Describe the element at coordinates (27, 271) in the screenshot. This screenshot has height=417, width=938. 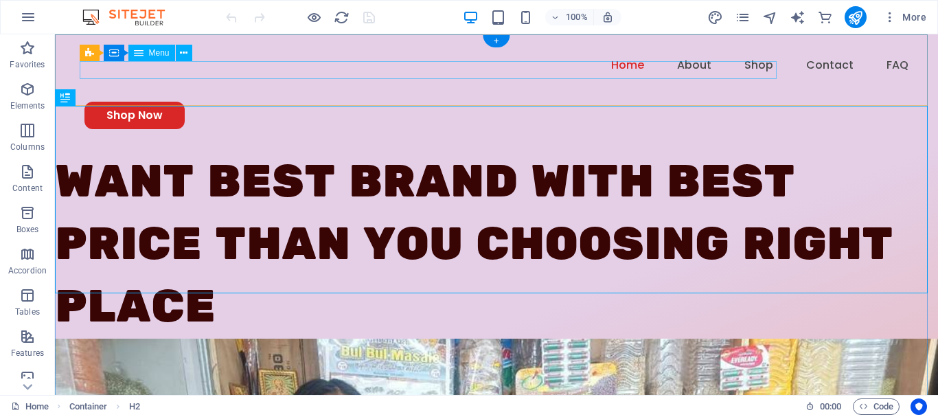
I see `p: Accordion` at that location.